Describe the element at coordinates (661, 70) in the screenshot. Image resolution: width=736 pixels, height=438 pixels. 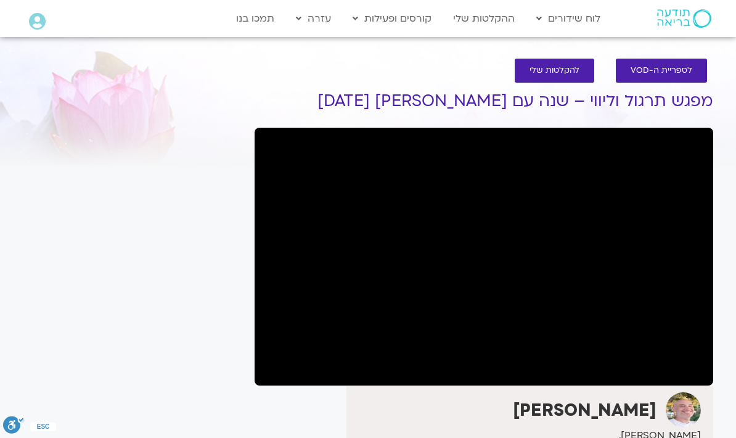
I see `a: לספריית ה-VOD` at that location.